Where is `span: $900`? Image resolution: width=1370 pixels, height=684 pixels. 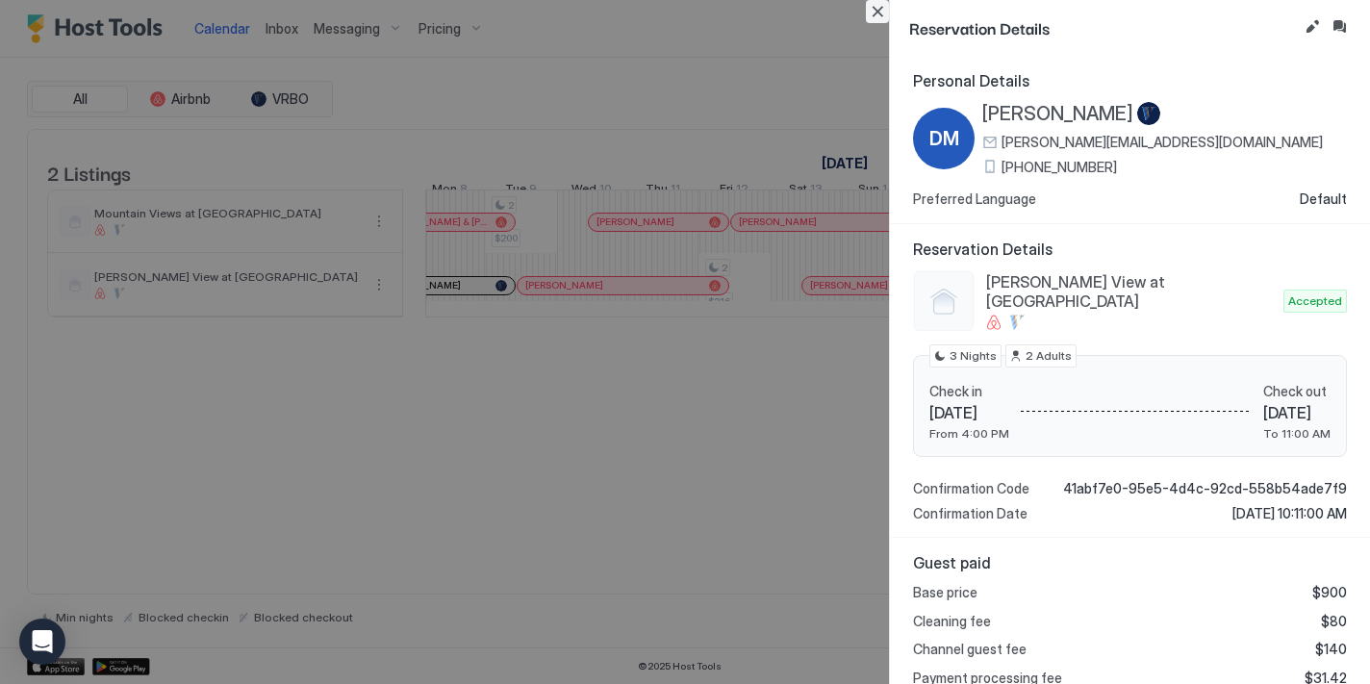
span: $900 is located at coordinates (1330, 593).